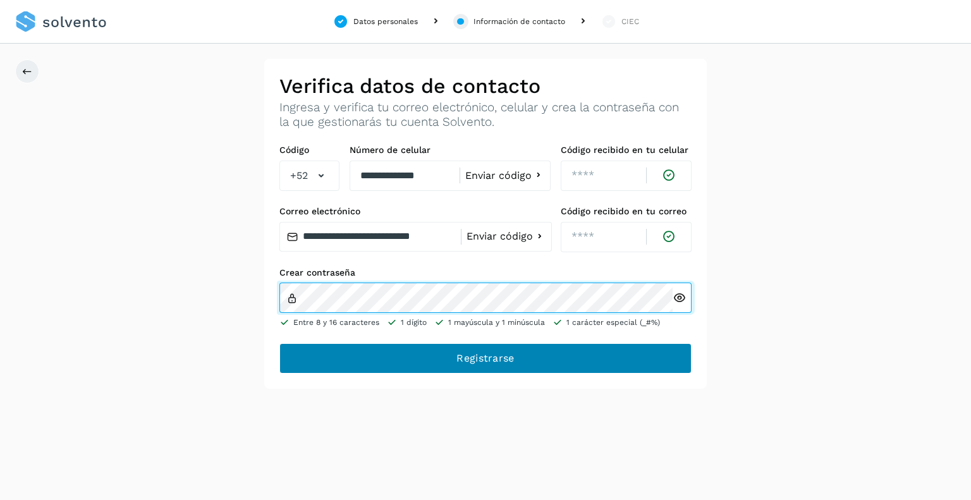  What do you see at coordinates (626, 150) in the screenshot?
I see `label: Código recibido en tu celular` at bounding box center [626, 150].